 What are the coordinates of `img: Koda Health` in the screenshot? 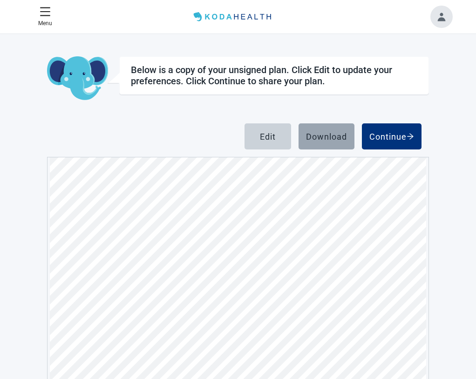 It's located at (233, 17).